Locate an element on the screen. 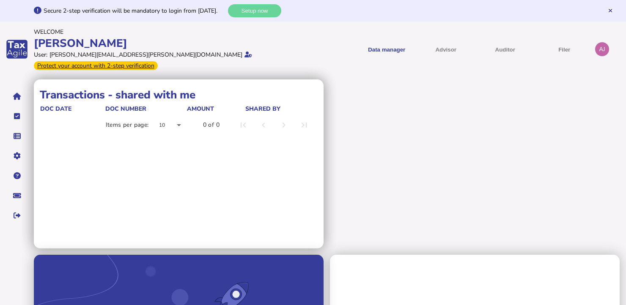 The image size is (626, 305). div: Items per page: is located at coordinates (127, 125).